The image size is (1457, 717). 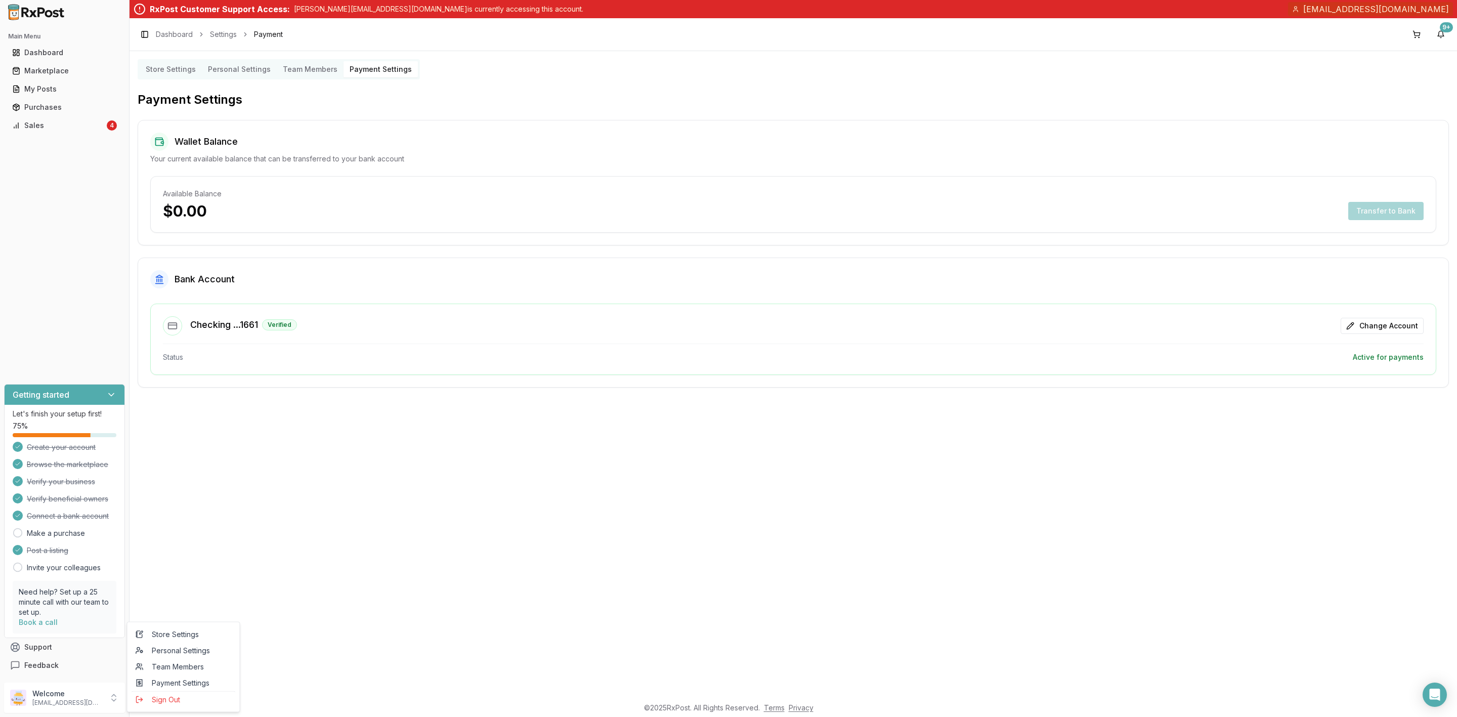 I want to click on span: Feedback, so click(x=41, y=665).